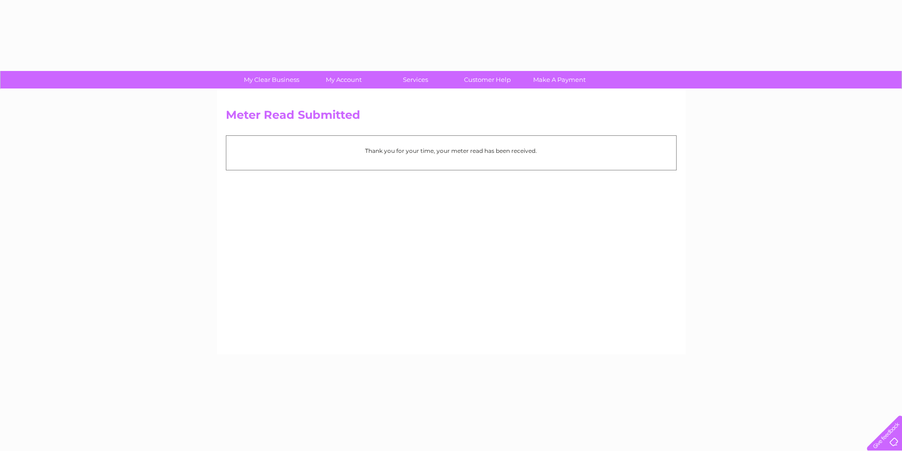 This screenshot has width=902, height=451. I want to click on a: Customer Help, so click(487, 80).